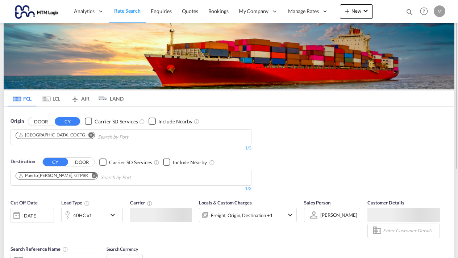  What do you see at coordinates (347, 11) in the screenshot?
I see `md-icon: icon-plus 400-fg` at bounding box center [347, 11].